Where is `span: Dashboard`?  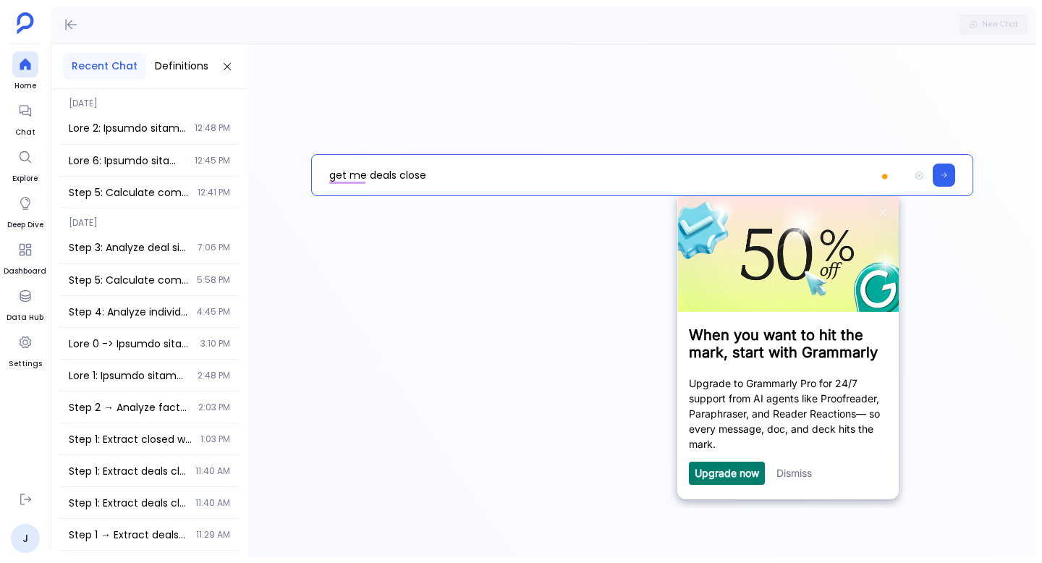
span: Dashboard is located at coordinates (25, 271).